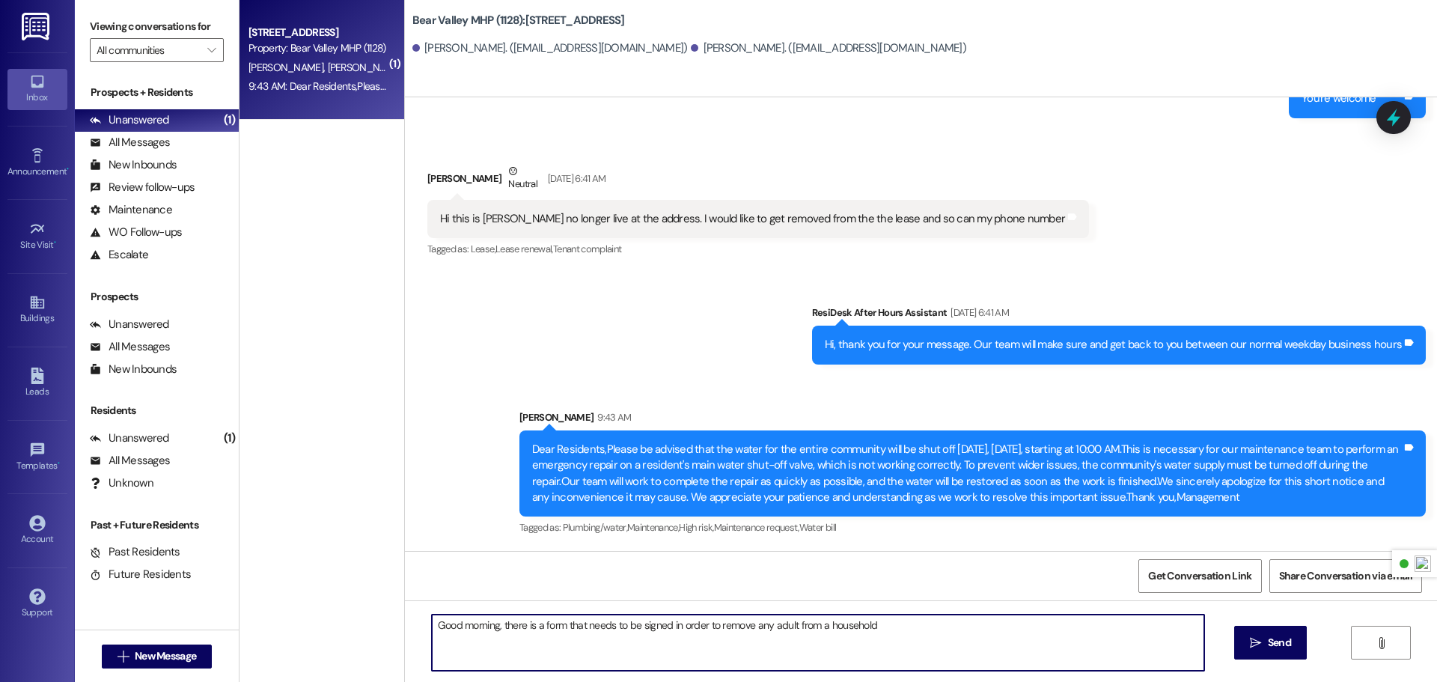 This screenshot has width=1437, height=682. What do you see at coordinates (135, 552) in the screenshot?
I see `div: Past Residents` at bounding box center [135, 552].